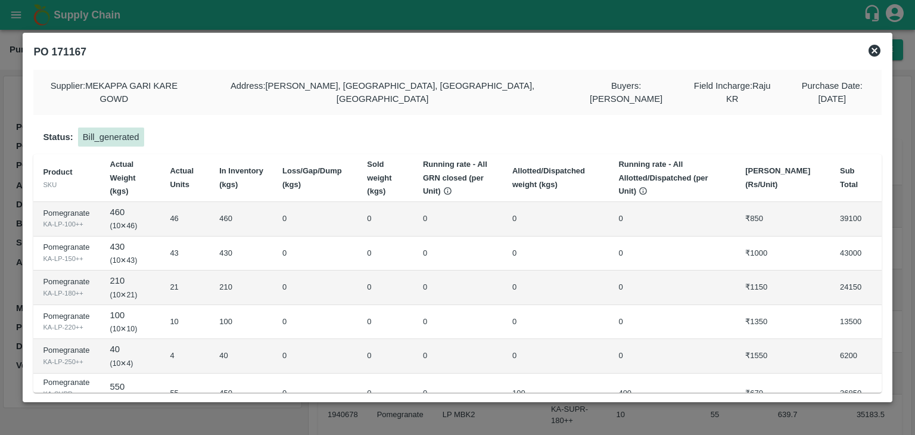  Describe the element at coordinates (122, 364) in the screenshot. I see `small: ( 10 ✕ 4 )` at that location.